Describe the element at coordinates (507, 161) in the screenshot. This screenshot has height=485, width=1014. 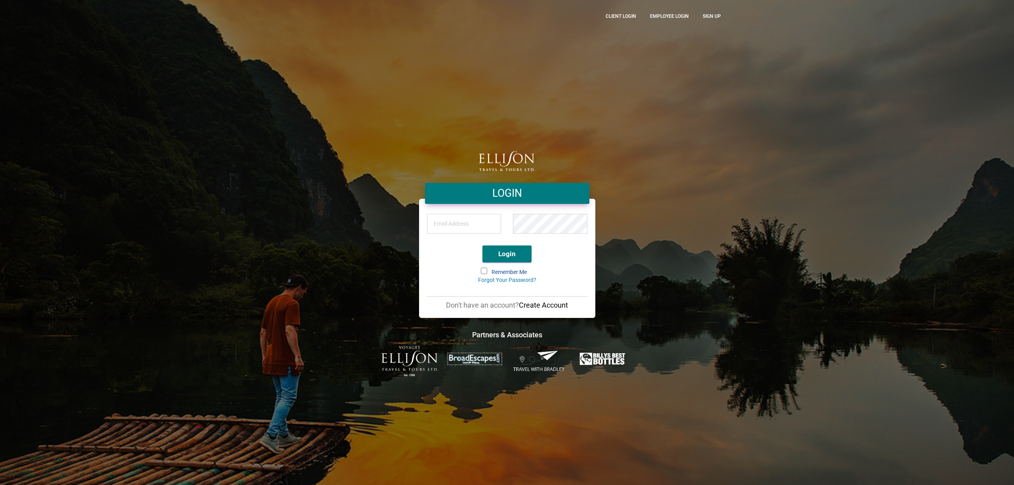
I see `img: logo.png` at that location.